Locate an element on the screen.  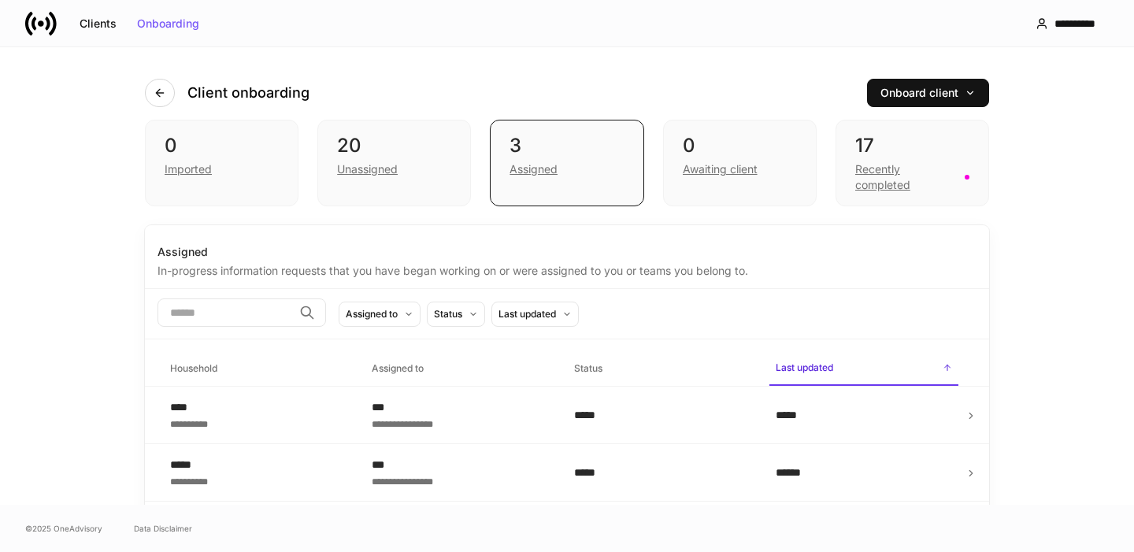
button: Clients is located at coordinates (98, 24).